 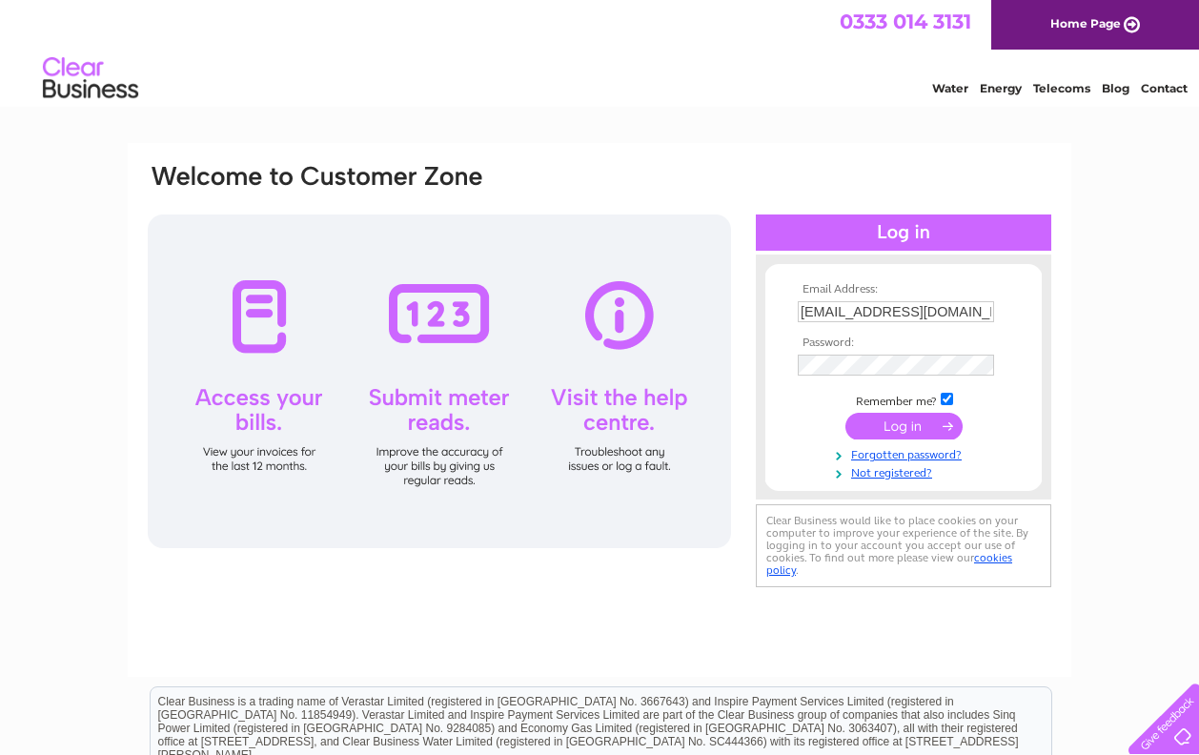 I want to click on a: cookies policy, so click(x=889, y=563).